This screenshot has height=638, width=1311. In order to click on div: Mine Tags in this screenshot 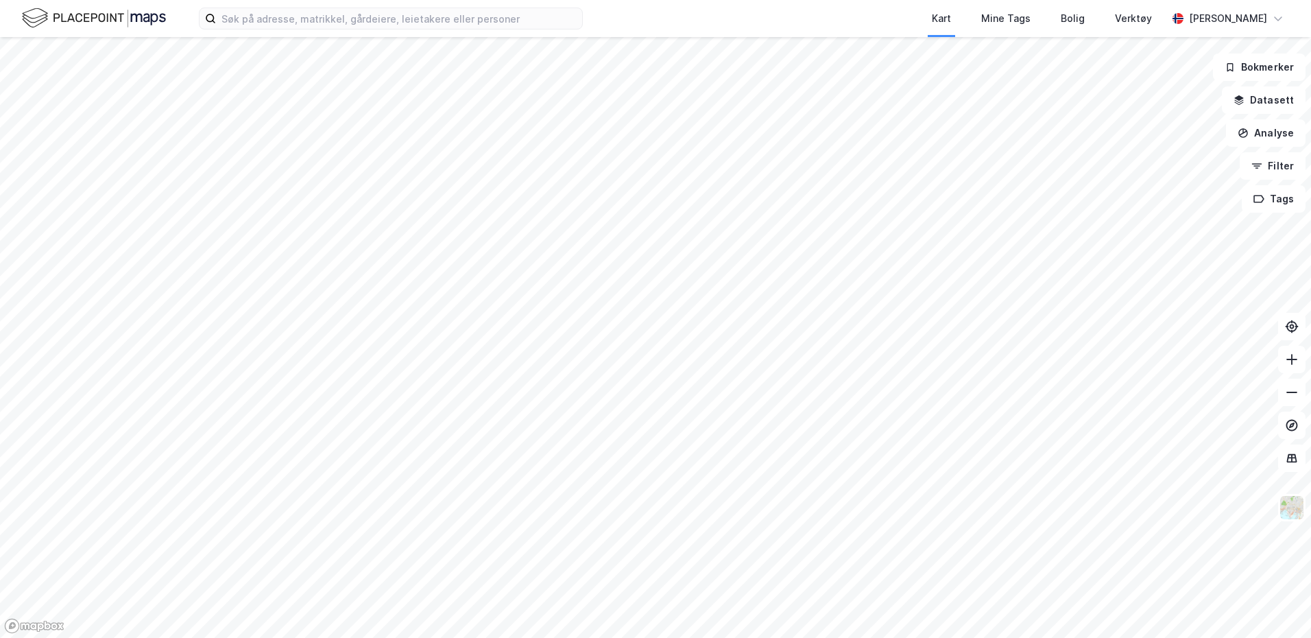, I will do `click(1006, 19)`.